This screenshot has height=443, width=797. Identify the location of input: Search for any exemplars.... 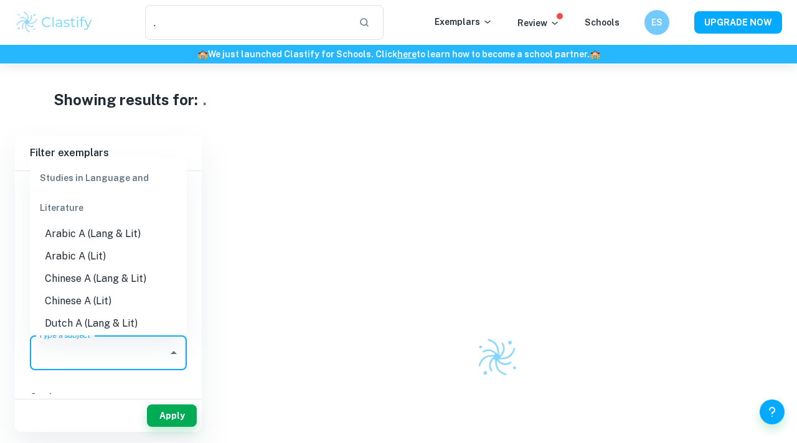
(247, 22).